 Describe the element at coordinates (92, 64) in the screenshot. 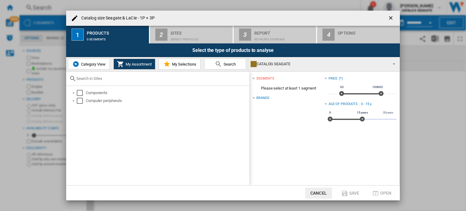

I see `span: Category View` at that location.